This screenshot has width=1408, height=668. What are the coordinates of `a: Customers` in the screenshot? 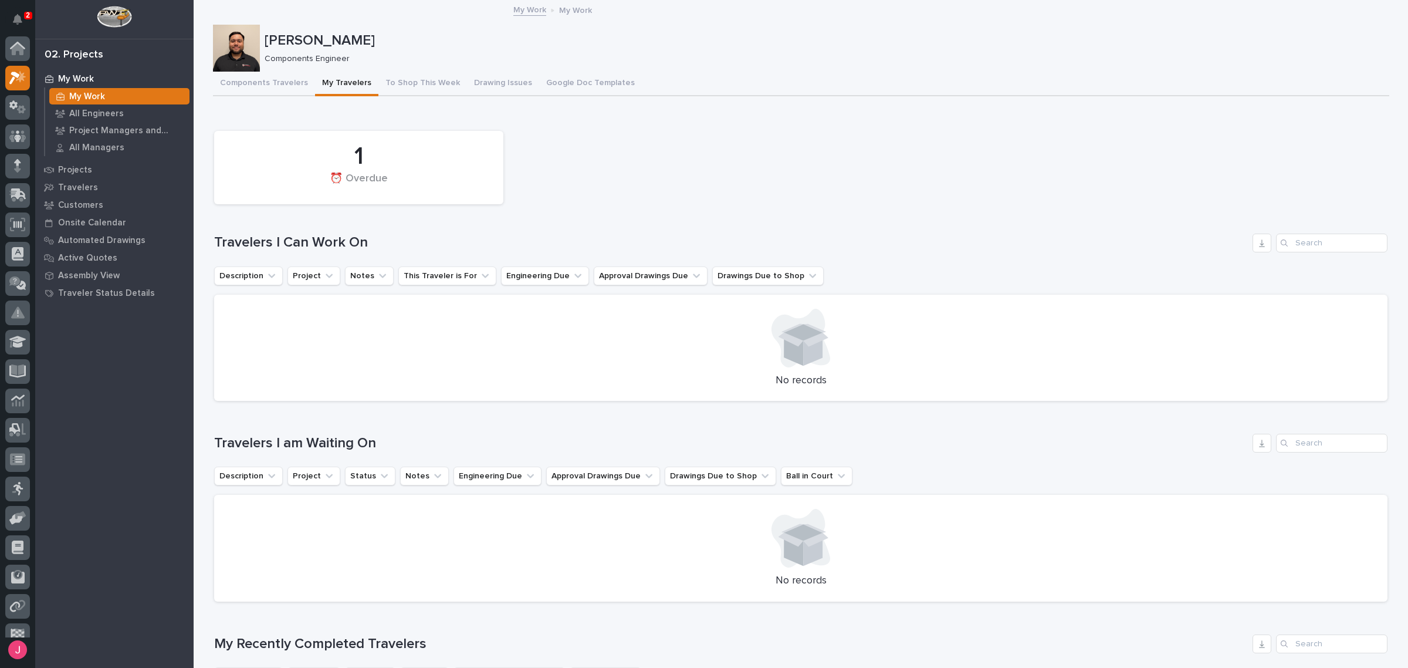 It's located at (114, 205).